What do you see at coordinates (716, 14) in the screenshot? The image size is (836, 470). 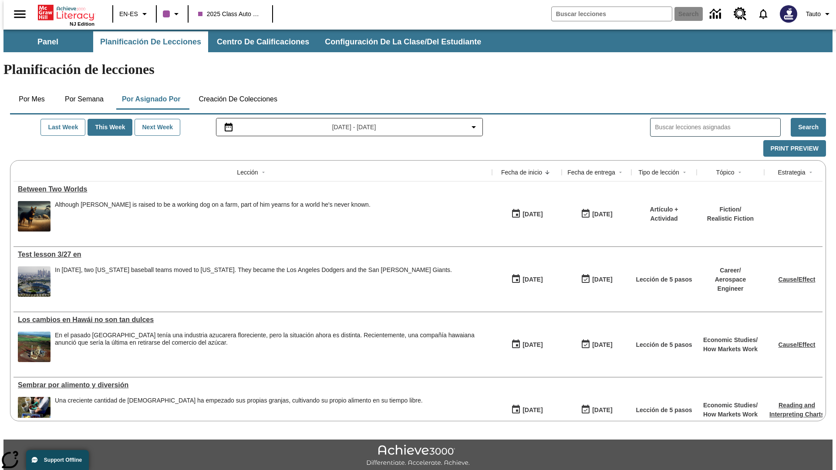 I see `a: Centro de información` at bounding box center [716, 14].